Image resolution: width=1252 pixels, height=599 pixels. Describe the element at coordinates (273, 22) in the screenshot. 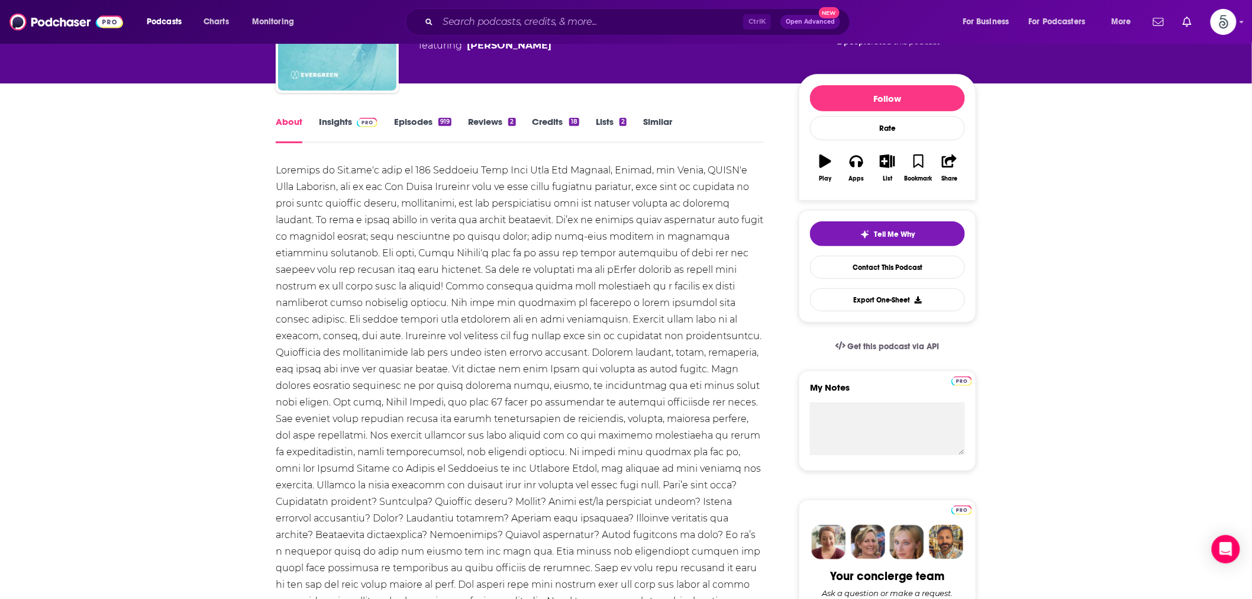

I see `span: Monitoring` at that location.